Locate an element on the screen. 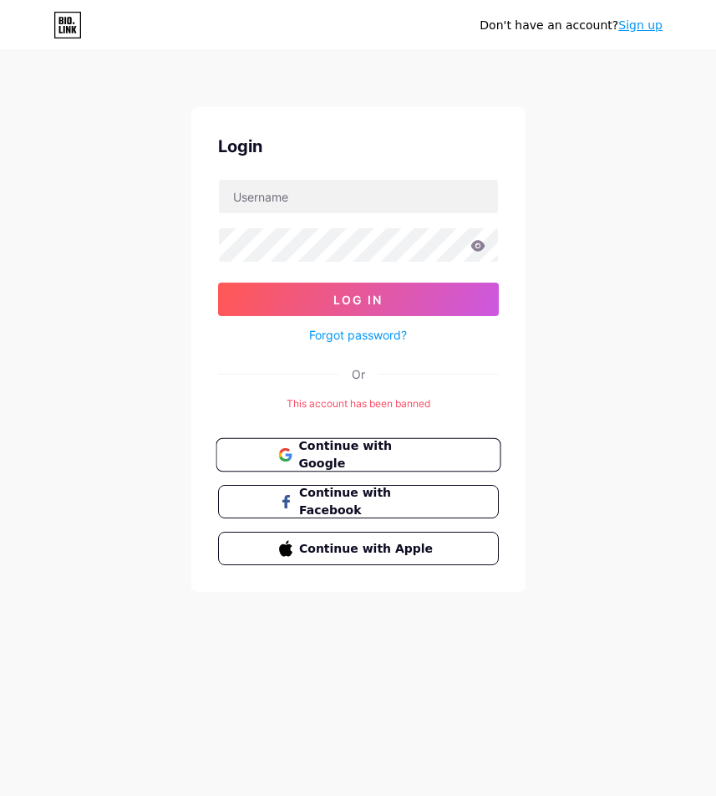  a: Sign up is located at coordinates (640, 25).